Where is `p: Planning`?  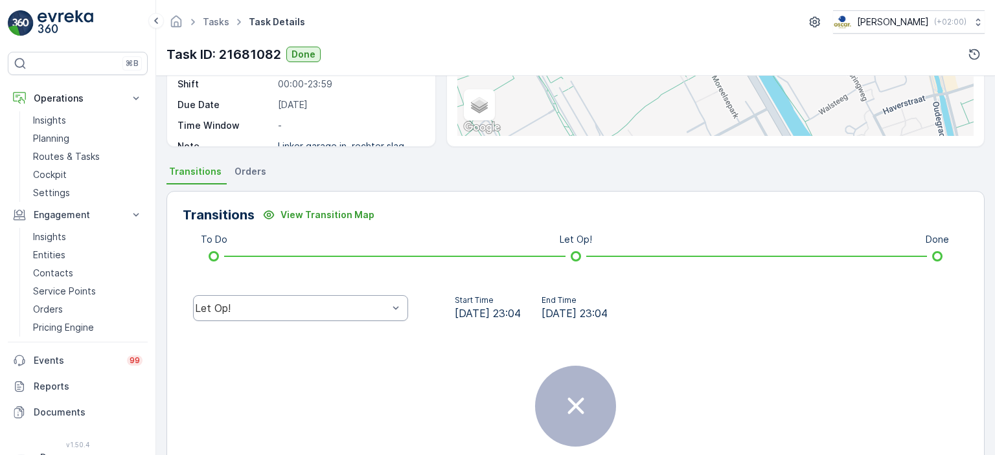
p: Planning is located at coordinates (51, 139).